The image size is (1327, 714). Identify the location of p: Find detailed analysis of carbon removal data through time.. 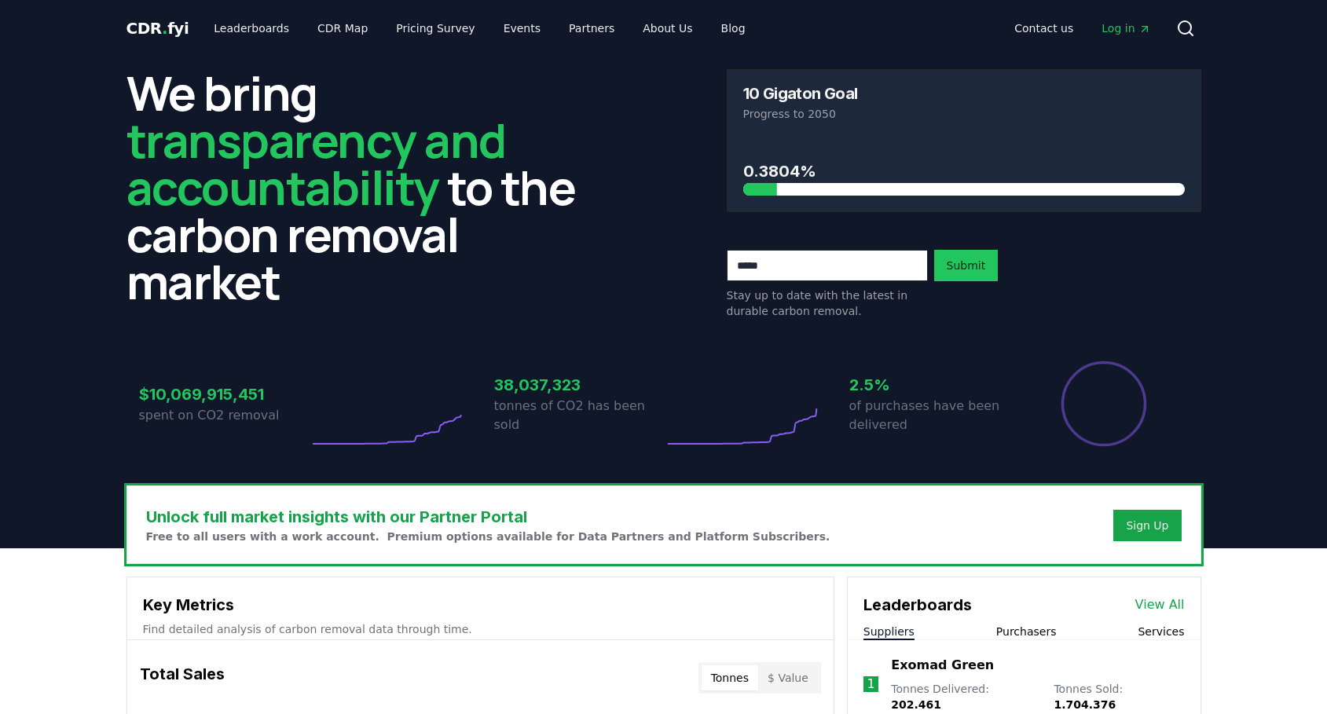
(480, 629).